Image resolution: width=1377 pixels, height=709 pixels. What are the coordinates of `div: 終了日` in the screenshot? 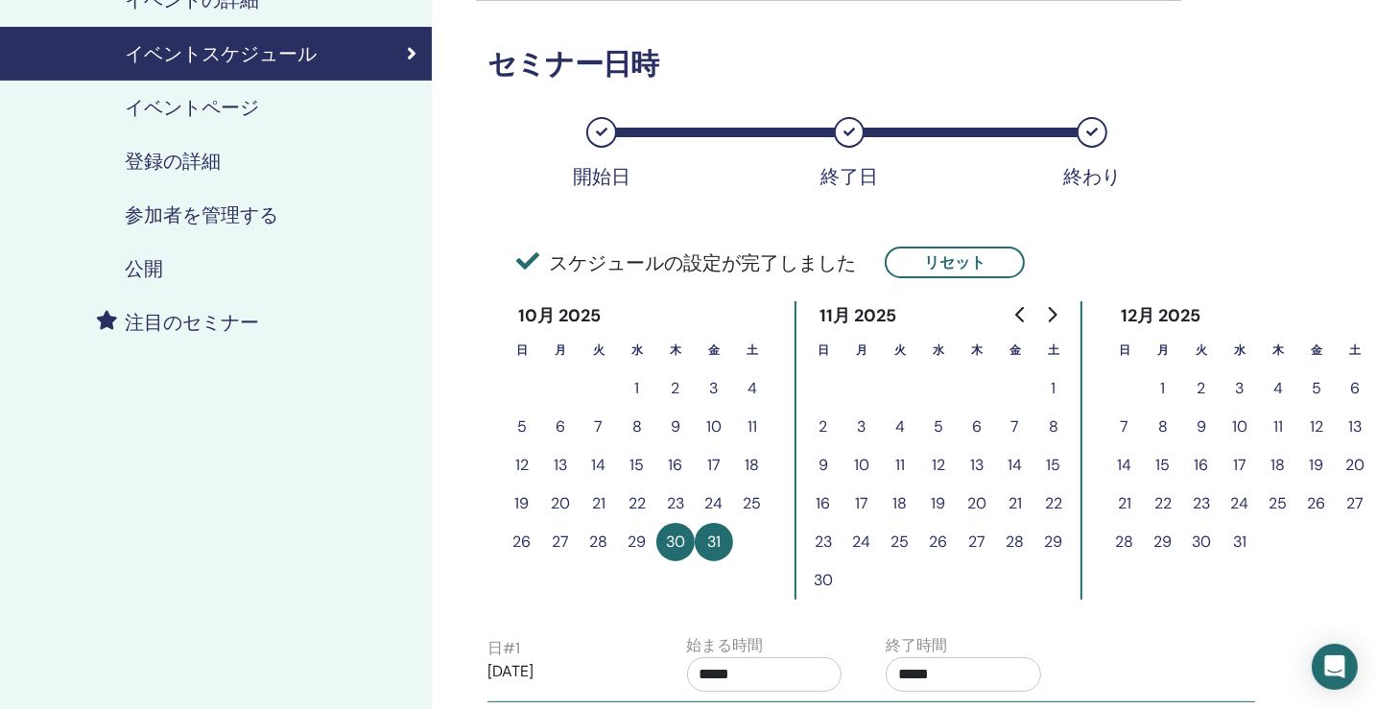 It's located at (849, 177).